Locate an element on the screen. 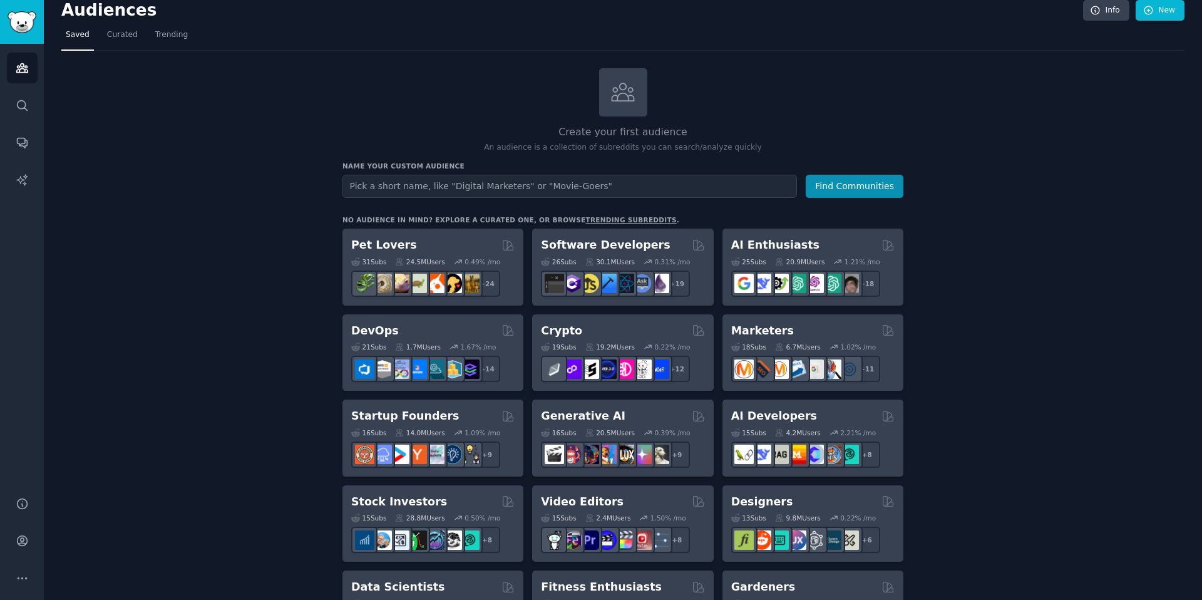 The height and width of the screenshot is (600, 1202). div: 28.8M Users is located at coordinates (419, 518).